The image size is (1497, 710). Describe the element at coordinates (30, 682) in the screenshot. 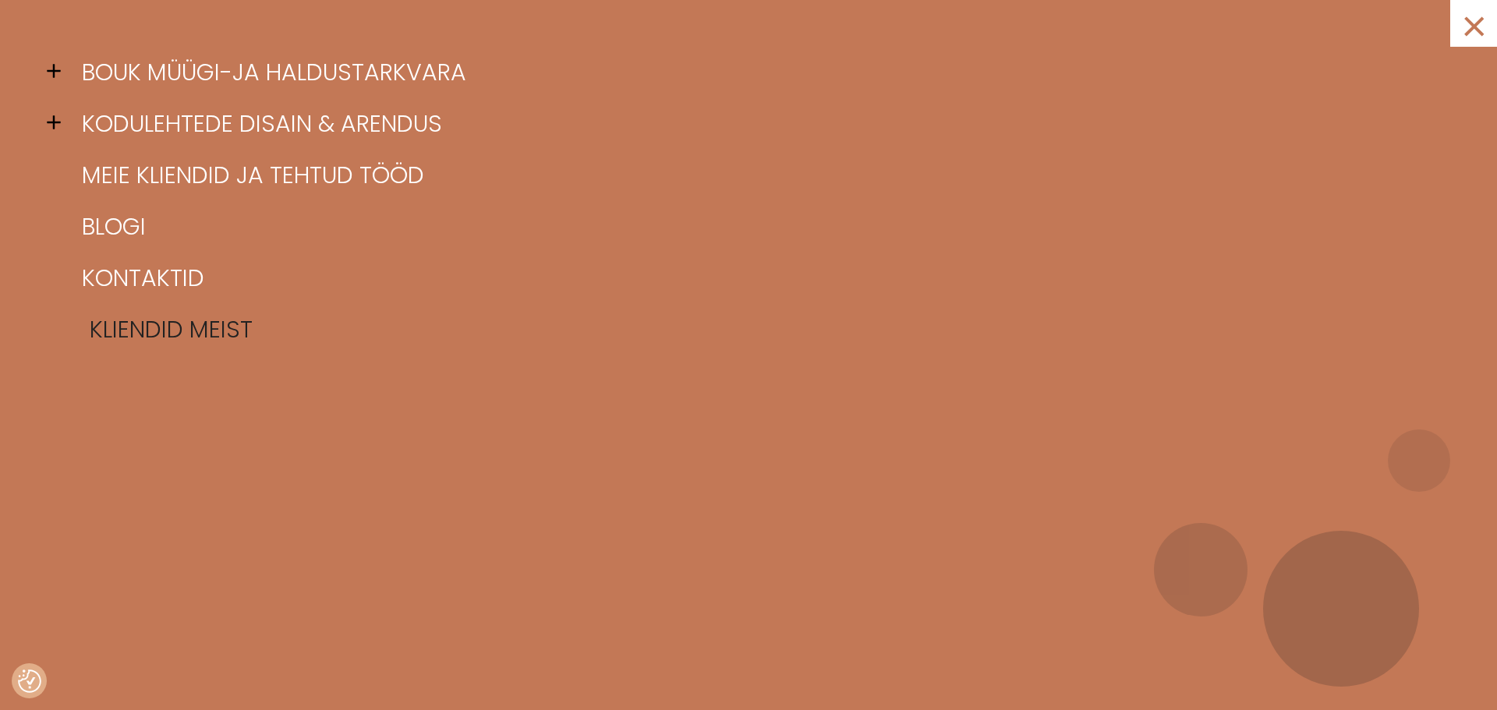

I see `button: Nõusolekueelistused` at that location.